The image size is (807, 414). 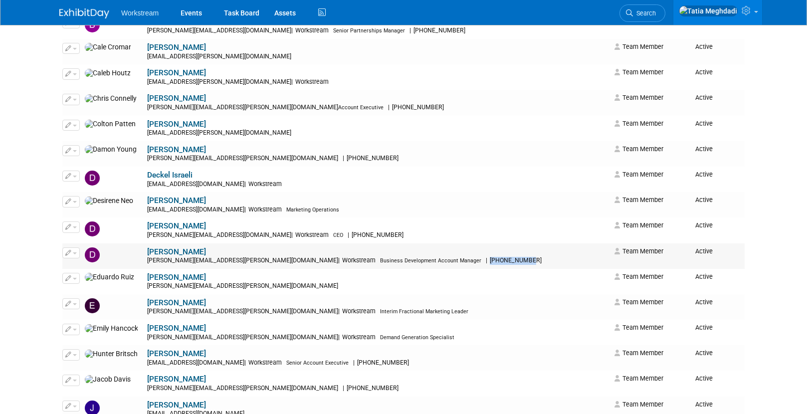 What do you see at coordinates (361, 107) in the screenshot?
I see `span: Account Executive` at bounding box center [361, 107].